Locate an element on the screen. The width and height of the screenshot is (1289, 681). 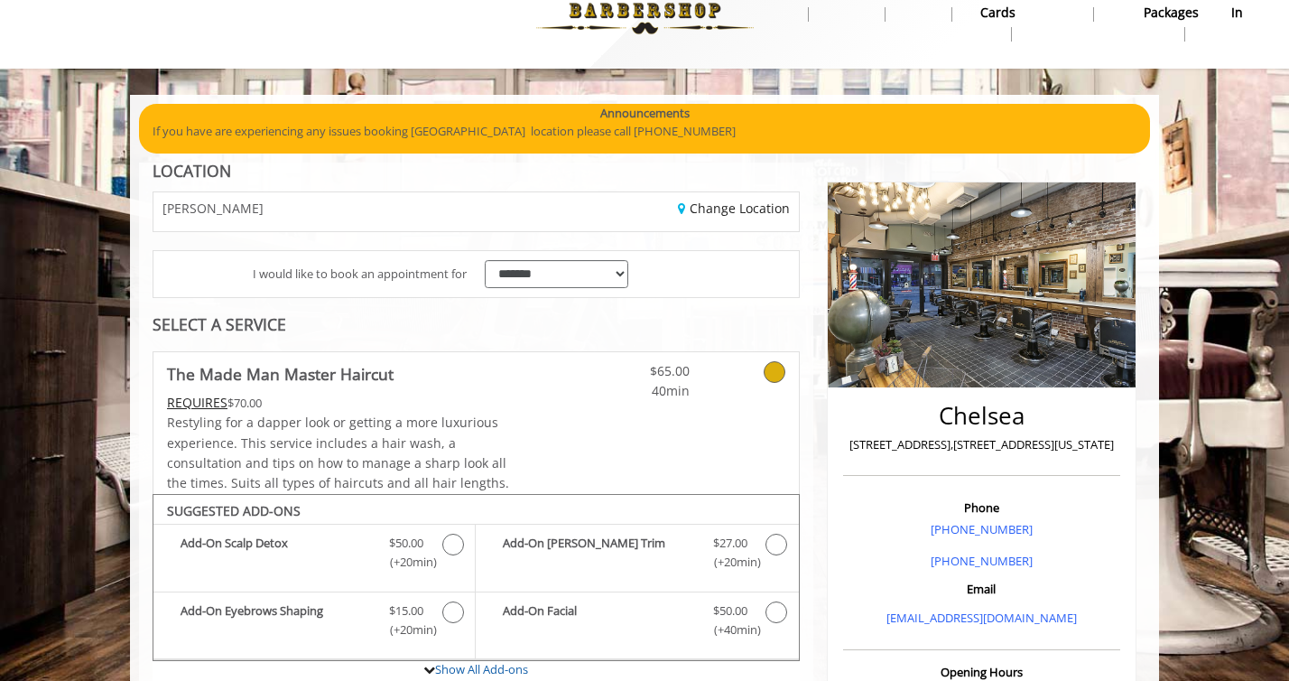
span: $15.00 is located at coordinates (406, 610).